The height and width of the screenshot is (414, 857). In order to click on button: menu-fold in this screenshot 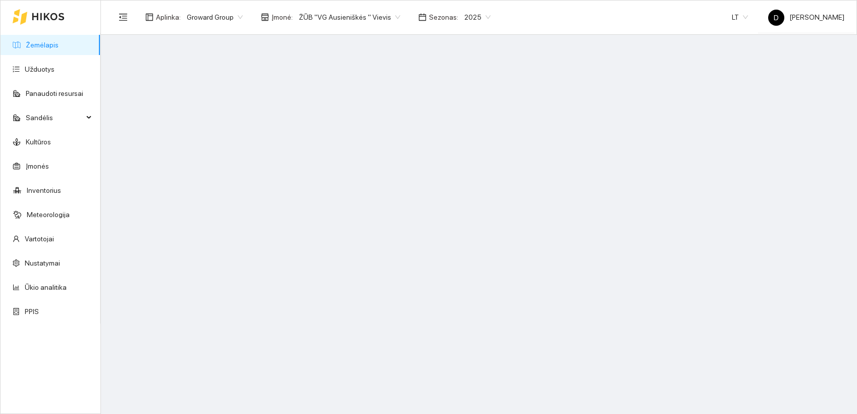, I will do `click(123, 17)`.